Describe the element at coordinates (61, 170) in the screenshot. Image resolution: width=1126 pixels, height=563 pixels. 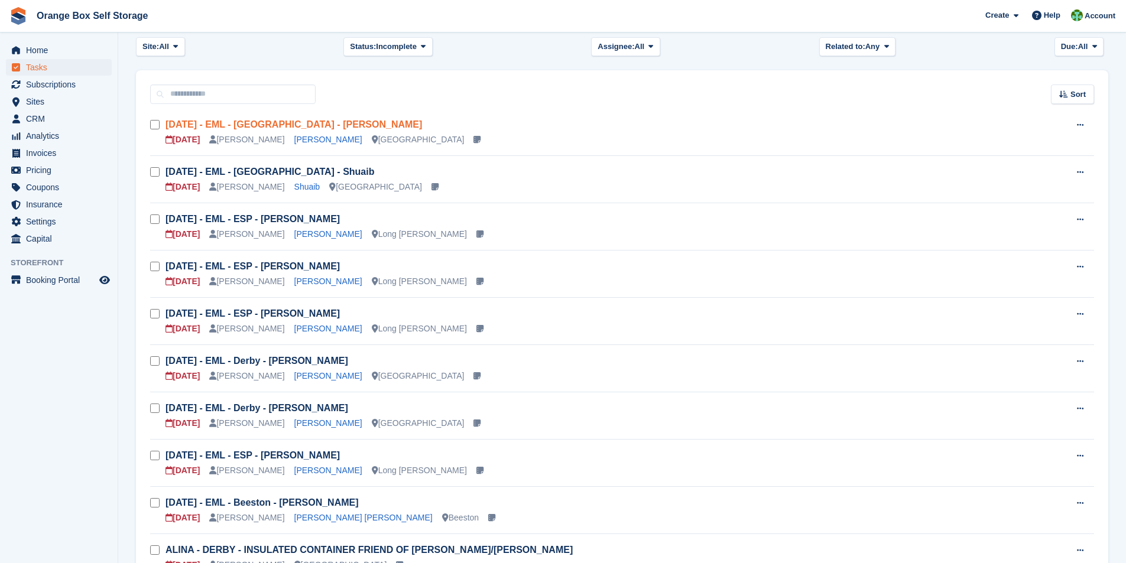
I see `span: Pricing` at that location.